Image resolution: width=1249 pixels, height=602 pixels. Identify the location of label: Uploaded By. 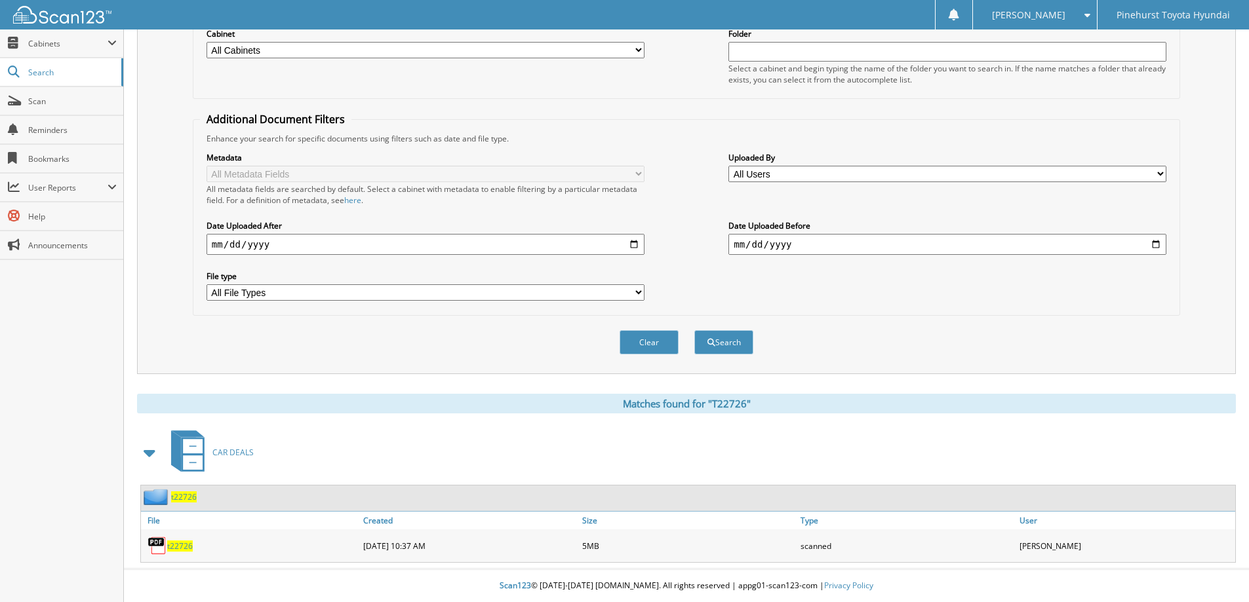
(947, 157).